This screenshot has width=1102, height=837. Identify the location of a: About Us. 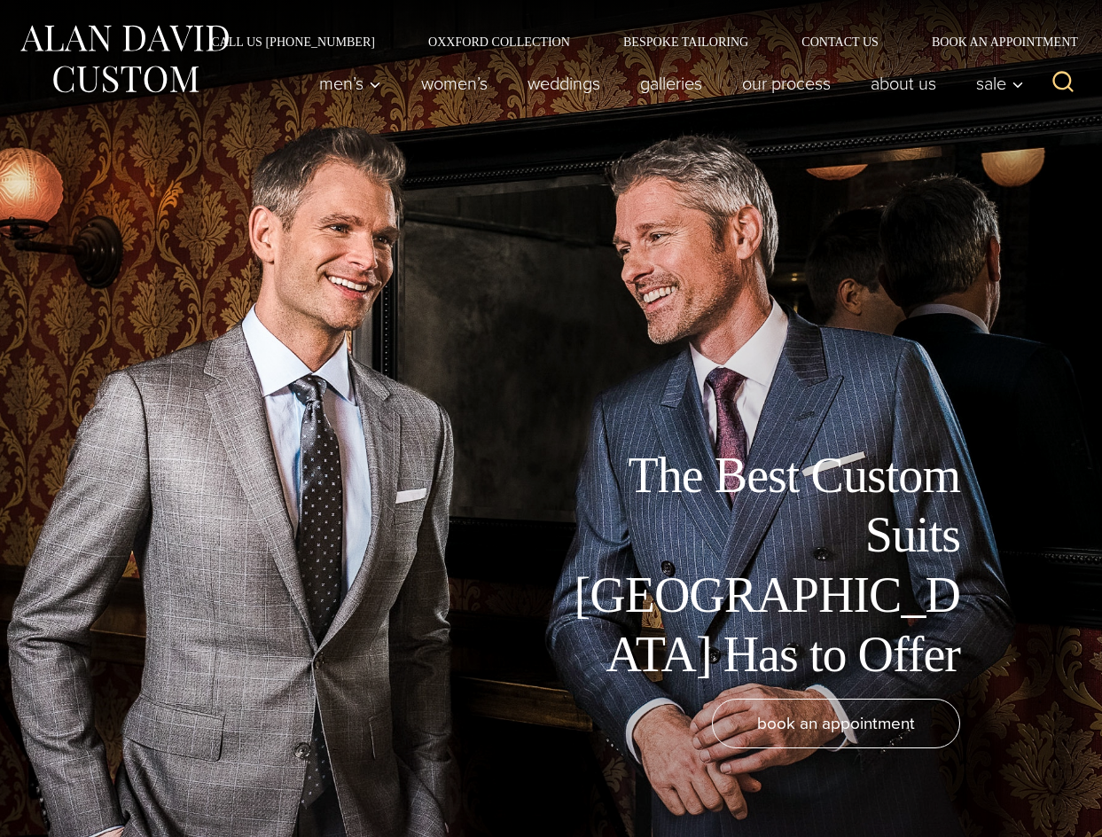
(903, 83).